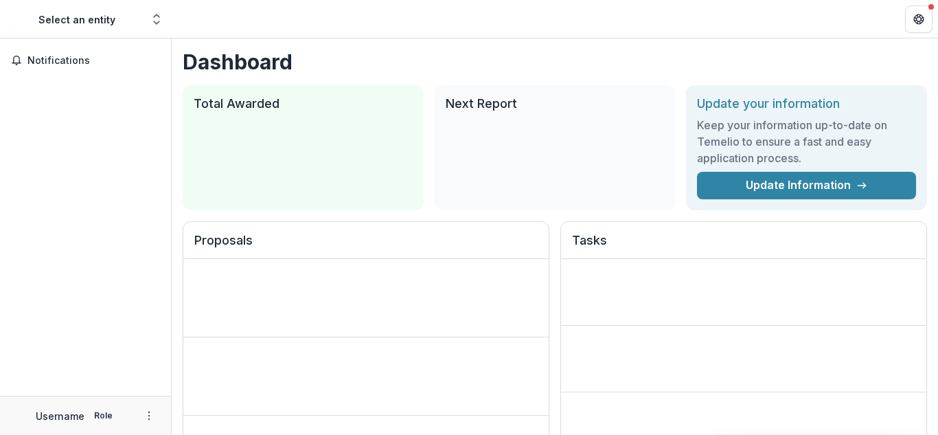  I want to click on span: Notifications, so click(93, 60).